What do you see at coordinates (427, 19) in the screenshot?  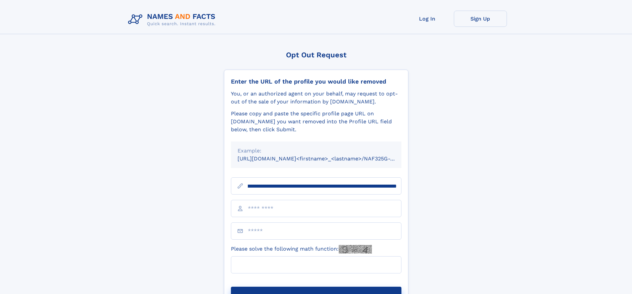 I see `a: Log In` at bounding box center [427, 19].